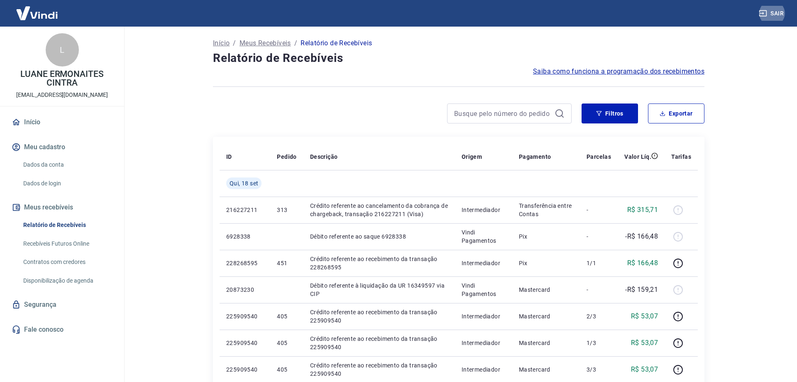 The width and height of the screenshot is (797, 382). Describe the element at coordinates (459, 58) in the screenshot. I see `h4: Relatório de Recebíveis` at that location.